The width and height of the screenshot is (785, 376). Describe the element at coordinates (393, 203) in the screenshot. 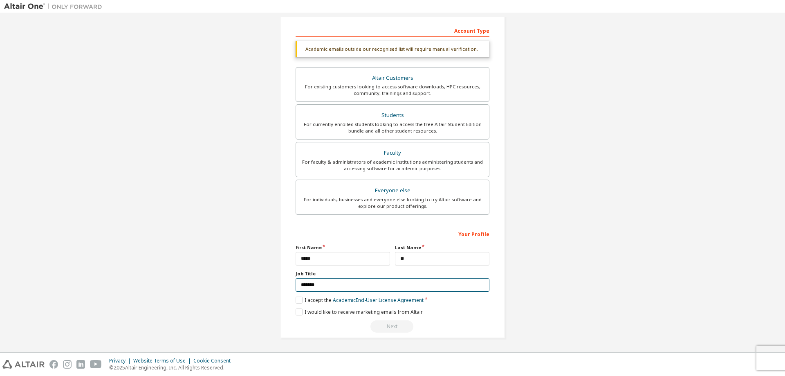

I see `div: For individuals, businesses and everyone else looking to try Altair software and explore our prod...` at that location.